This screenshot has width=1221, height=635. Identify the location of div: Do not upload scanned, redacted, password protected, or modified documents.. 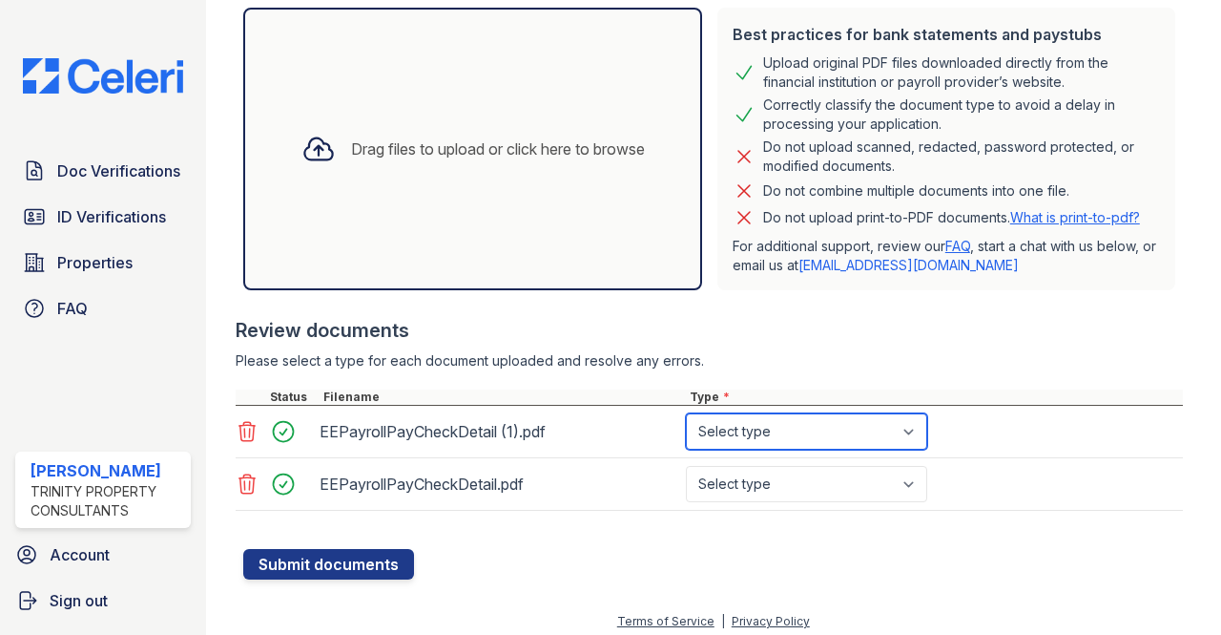
(962, 156).